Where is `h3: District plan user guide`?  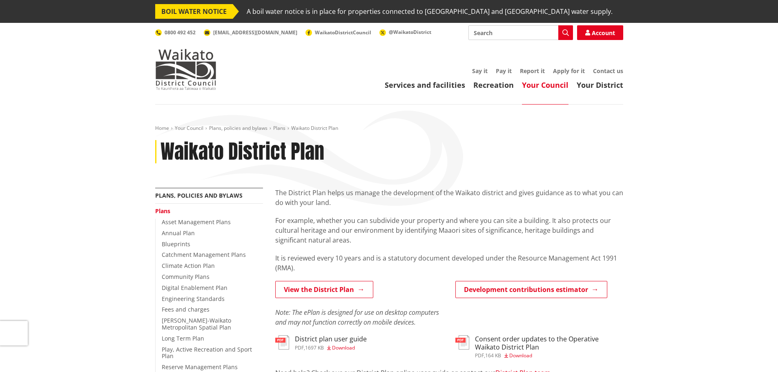
h3: District plan user guide is located at coordinates (331, 339).